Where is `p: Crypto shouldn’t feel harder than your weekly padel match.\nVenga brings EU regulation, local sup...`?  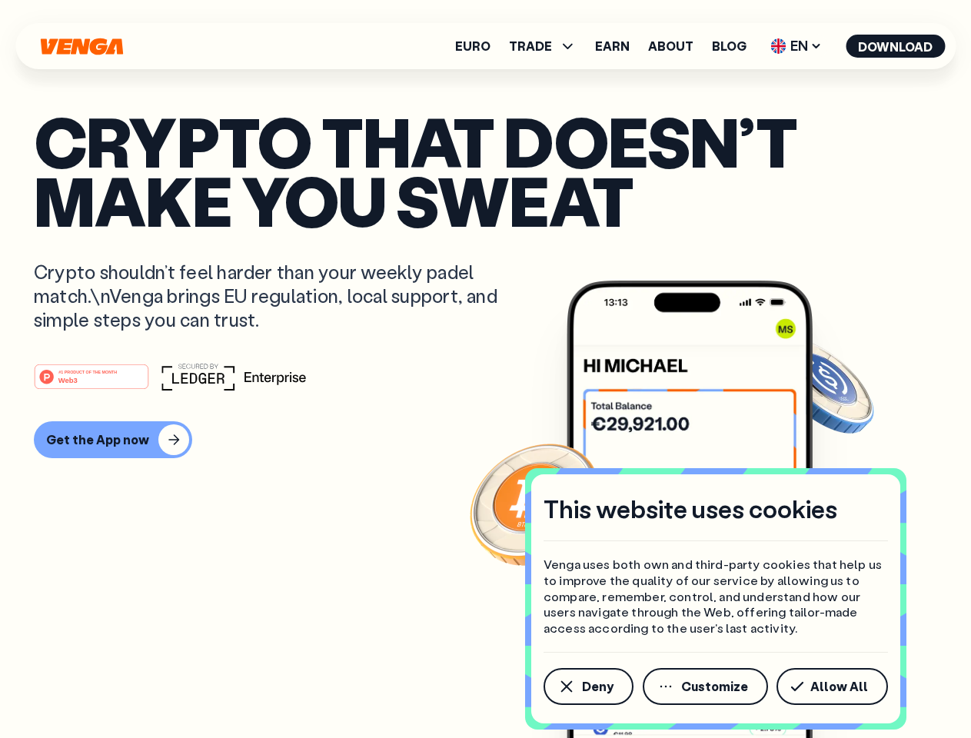 p: Crypto shouldn’t feel harder than your weekly padel match.\nVenga brings EU regulation, local sup... is located at coordinates (277, 296).